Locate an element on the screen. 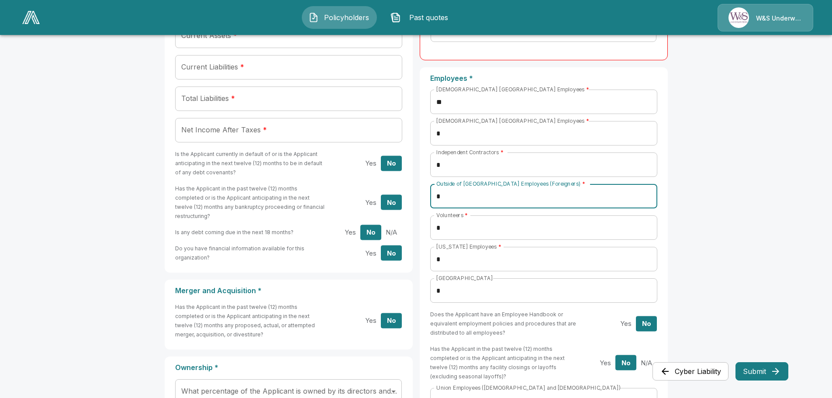 The image size is (832, 398). p: Merger and Acquisition * is located at coordinates (289, 290).